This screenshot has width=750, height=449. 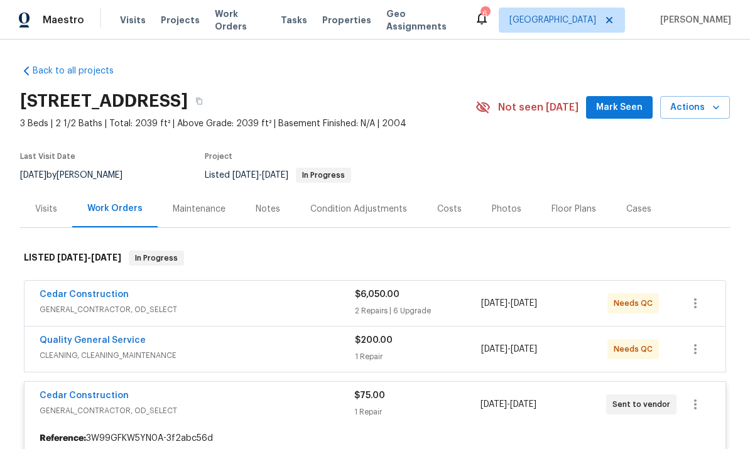 What do you see at coordinates (199, 101) in the screenshot?
I see `button: Copy Address` at bounding box center [199, 101].